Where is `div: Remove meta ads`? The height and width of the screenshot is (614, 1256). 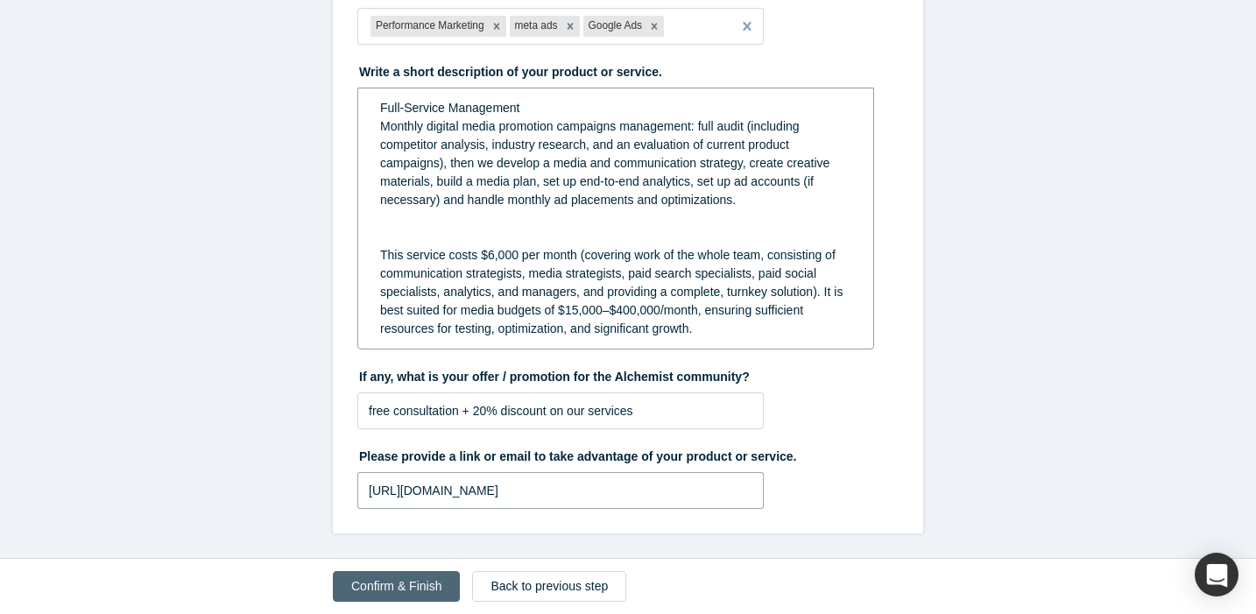 div: Remove meta ads is located at coordinates (570, 26).